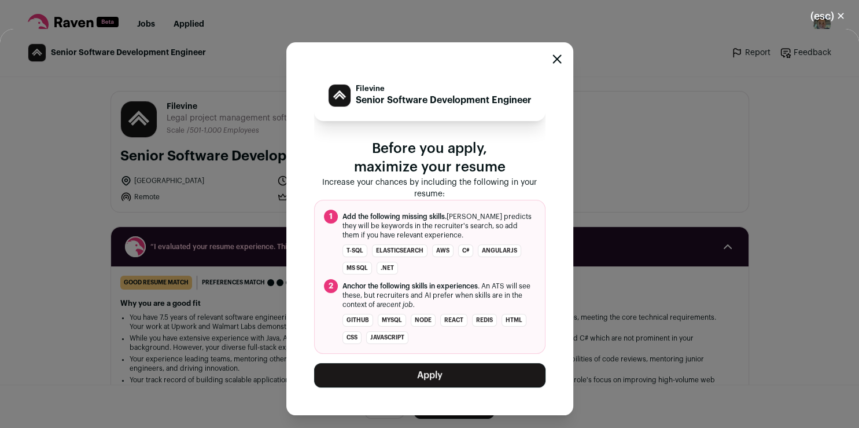  What do you see at coordinates (499, 251) in the screenshot?
I see `li: AngularJS` at bounding box center [499, 251].